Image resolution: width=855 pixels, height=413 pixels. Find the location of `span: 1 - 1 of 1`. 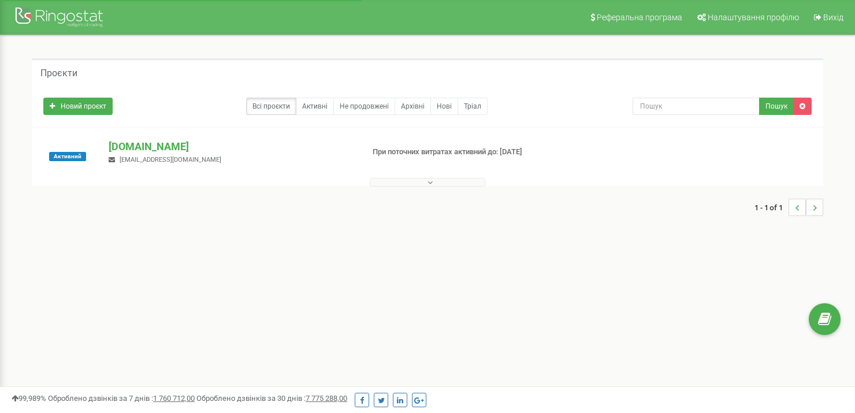

span: 1 - 1 of 1 is located at coordinates (771, 207).